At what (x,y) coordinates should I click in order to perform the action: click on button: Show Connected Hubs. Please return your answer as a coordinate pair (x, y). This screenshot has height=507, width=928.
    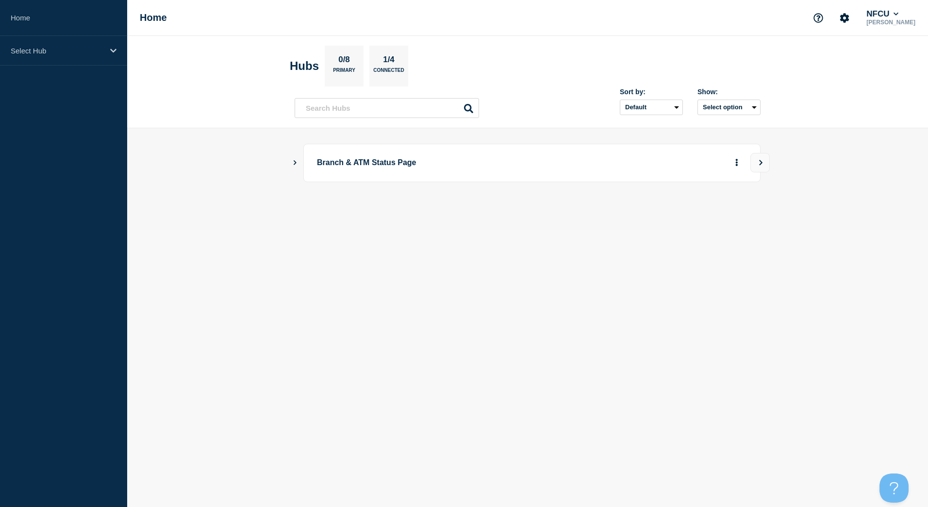
    Looking at the image, I should click on (295, 163).